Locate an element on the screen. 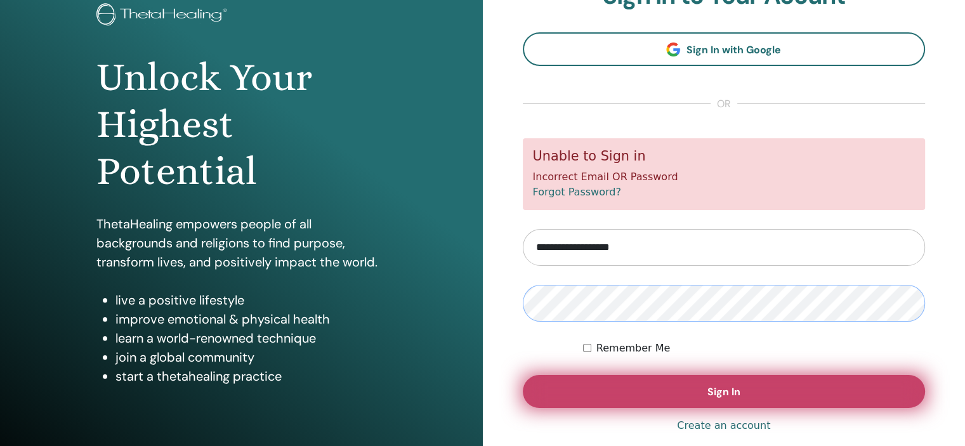  label: Remember Me is located at coordinates (633, 348).